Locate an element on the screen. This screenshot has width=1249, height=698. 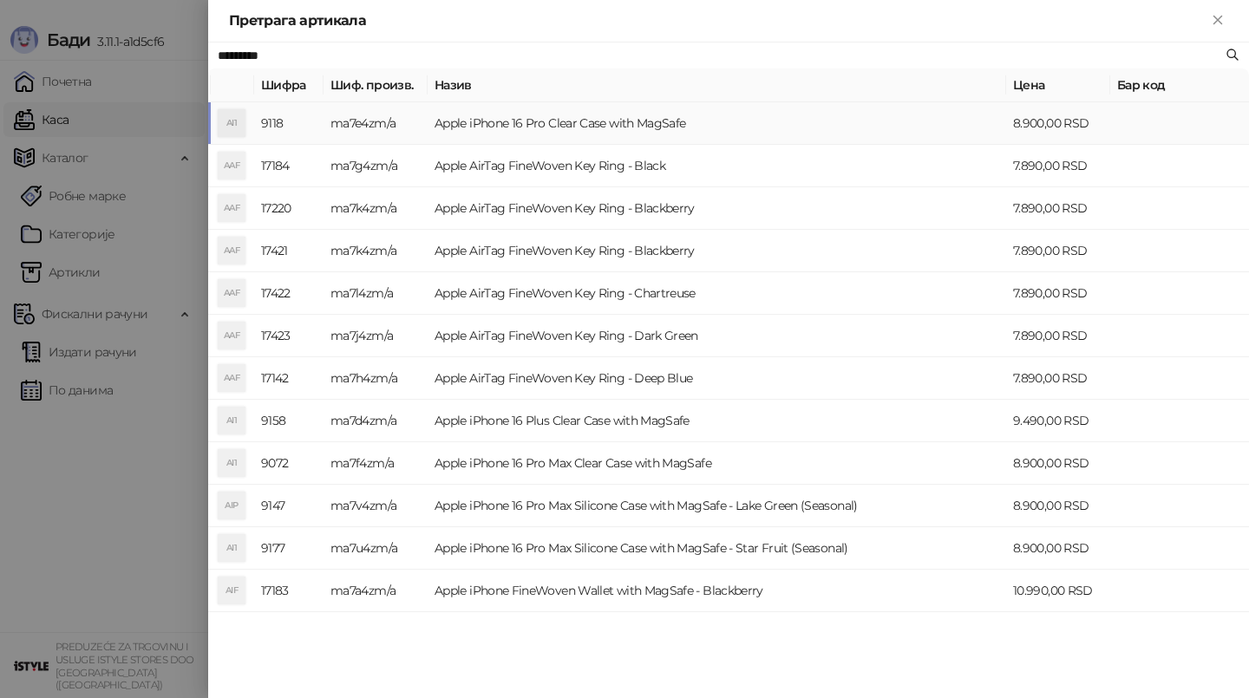
td: 9118 is located at coordinates (289, 123).